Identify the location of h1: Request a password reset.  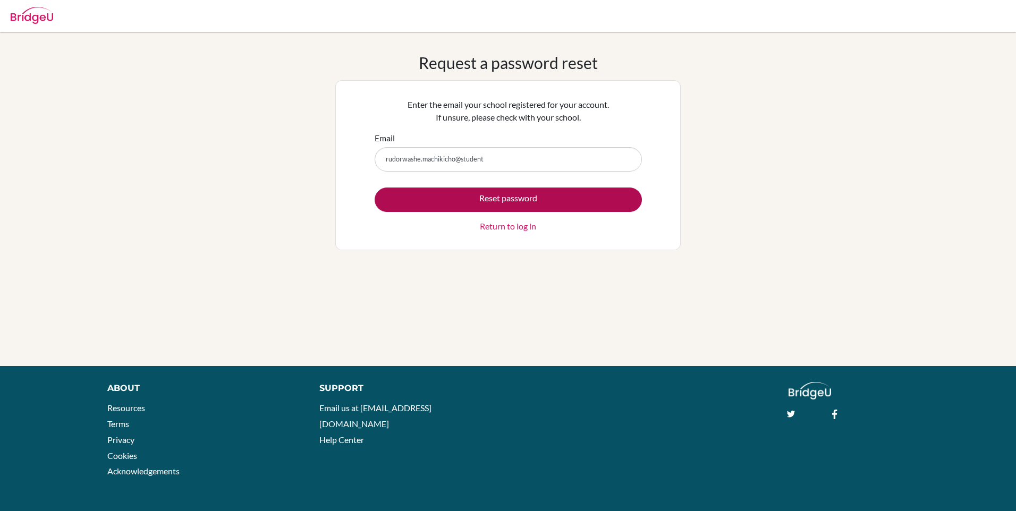
(508, 63).